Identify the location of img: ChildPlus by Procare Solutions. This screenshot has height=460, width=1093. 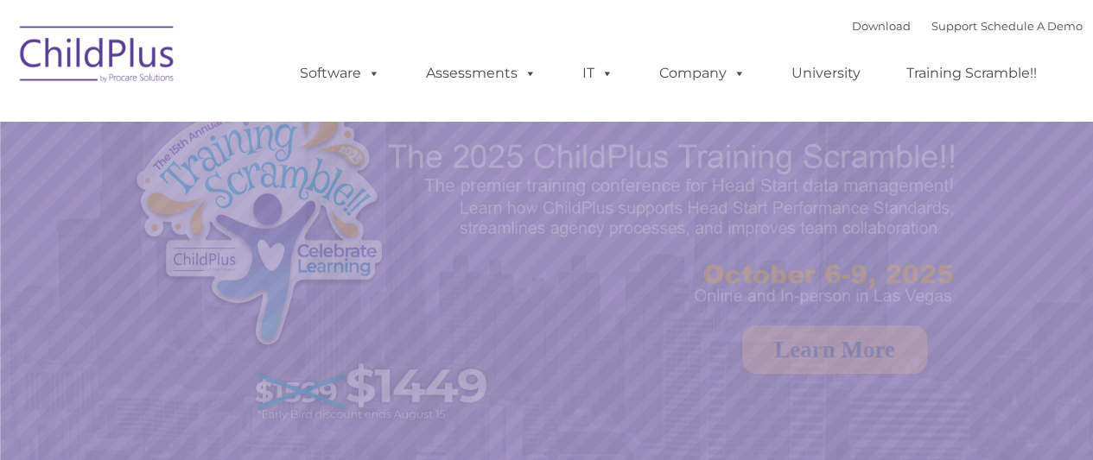
(98, 57).